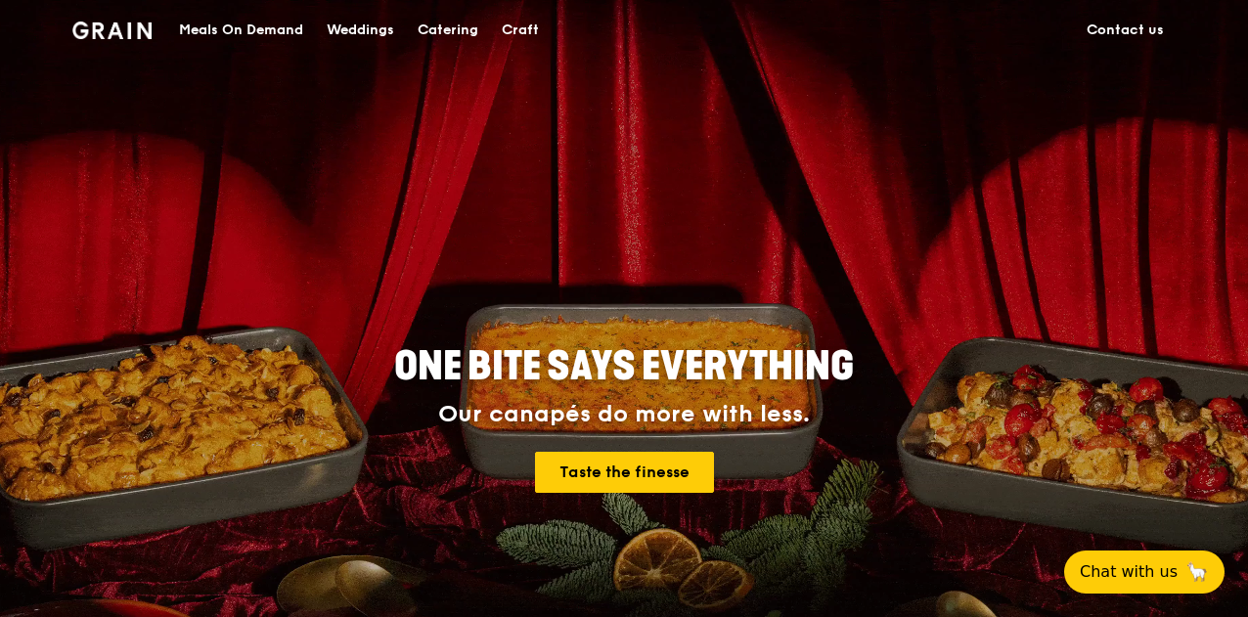  What do you see at coordinates (1128, 572) in the screenshot?
I see `span: Chat with us` at bounding box center [1128, 572].